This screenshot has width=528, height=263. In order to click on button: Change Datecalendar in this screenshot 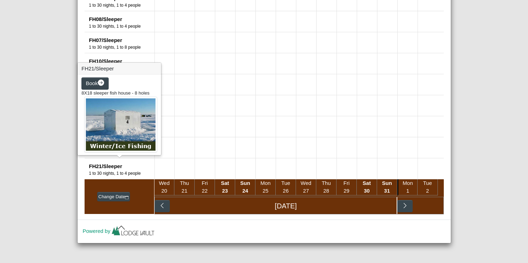, I will do `click(114, 196)`.